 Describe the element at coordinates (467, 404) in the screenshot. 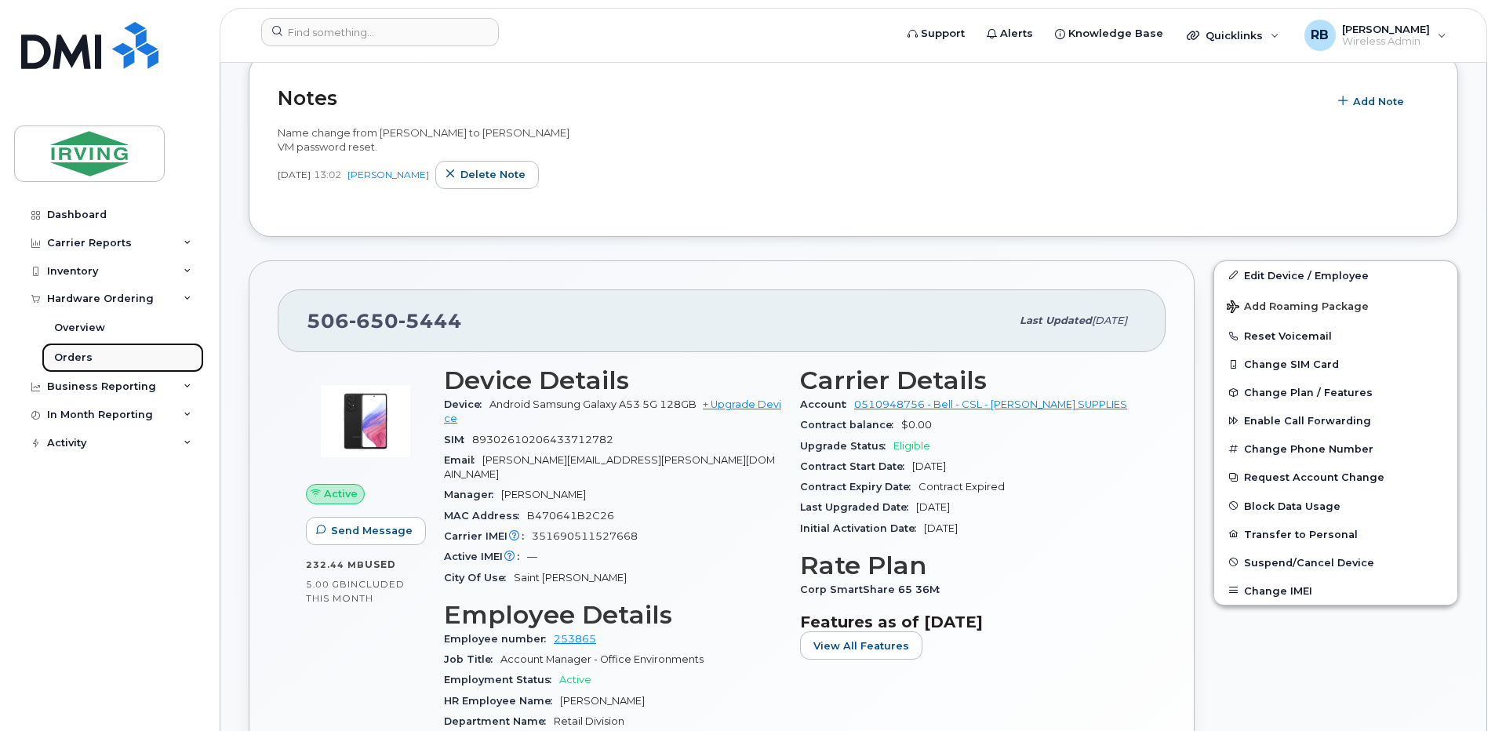

I see `span: Device` at that location.